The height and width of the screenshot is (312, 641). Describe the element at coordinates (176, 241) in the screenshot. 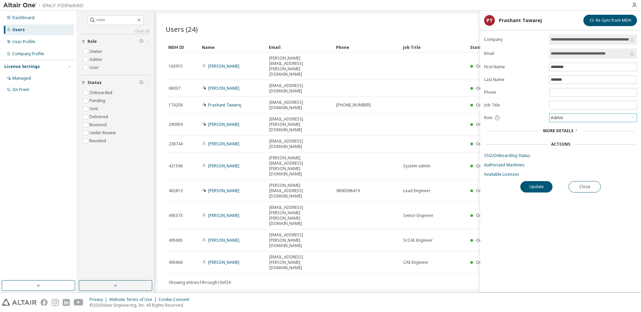

I see `span: 495665` at that location.